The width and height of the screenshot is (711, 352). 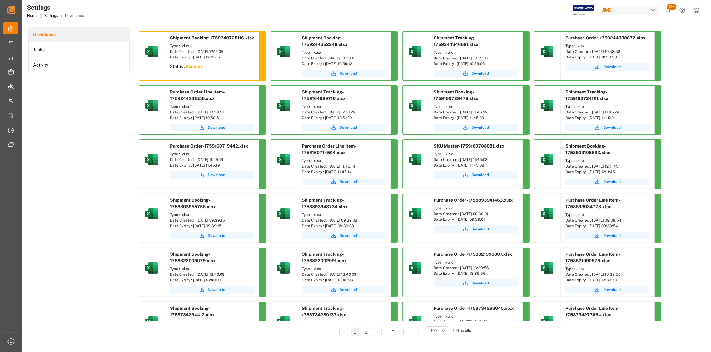 I want to click on span: Purchase Order-1759244338672.xlsx, so click(x=606, y=38).